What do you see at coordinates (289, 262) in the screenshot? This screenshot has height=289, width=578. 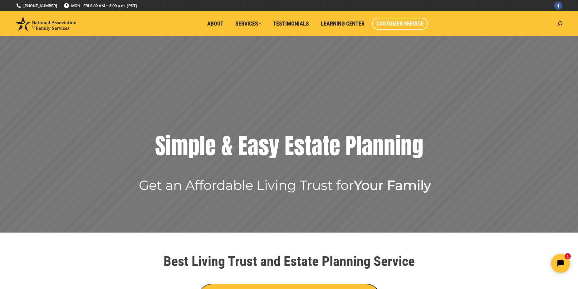 I see `h1: Best Living Trust and Estate Planning Service` at bounding box center [289, 262].